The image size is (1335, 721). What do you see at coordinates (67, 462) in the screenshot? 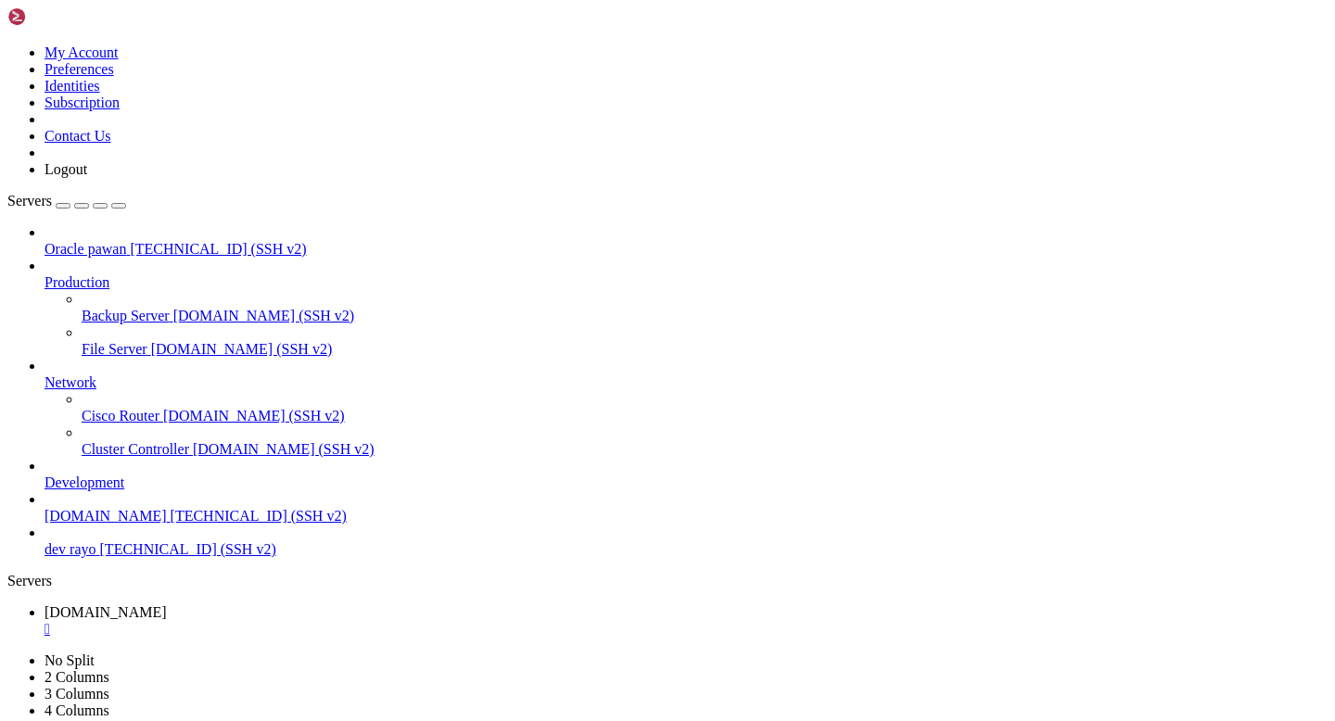
I see `span: ubuntu@prod-rayo` at bounding box center [67, 462].